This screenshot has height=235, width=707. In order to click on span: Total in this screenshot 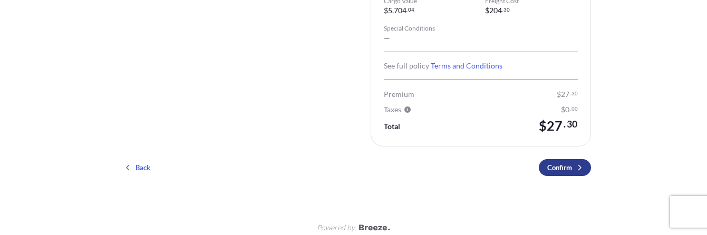, I will do `click(392, 127)`.